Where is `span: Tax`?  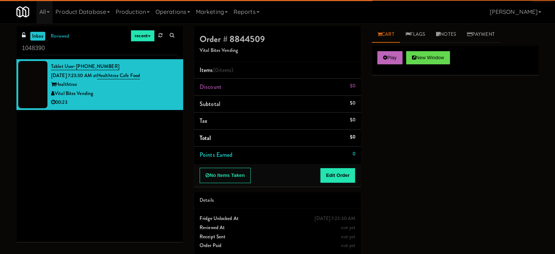
span: Tax is located at coordinates (203, 120).